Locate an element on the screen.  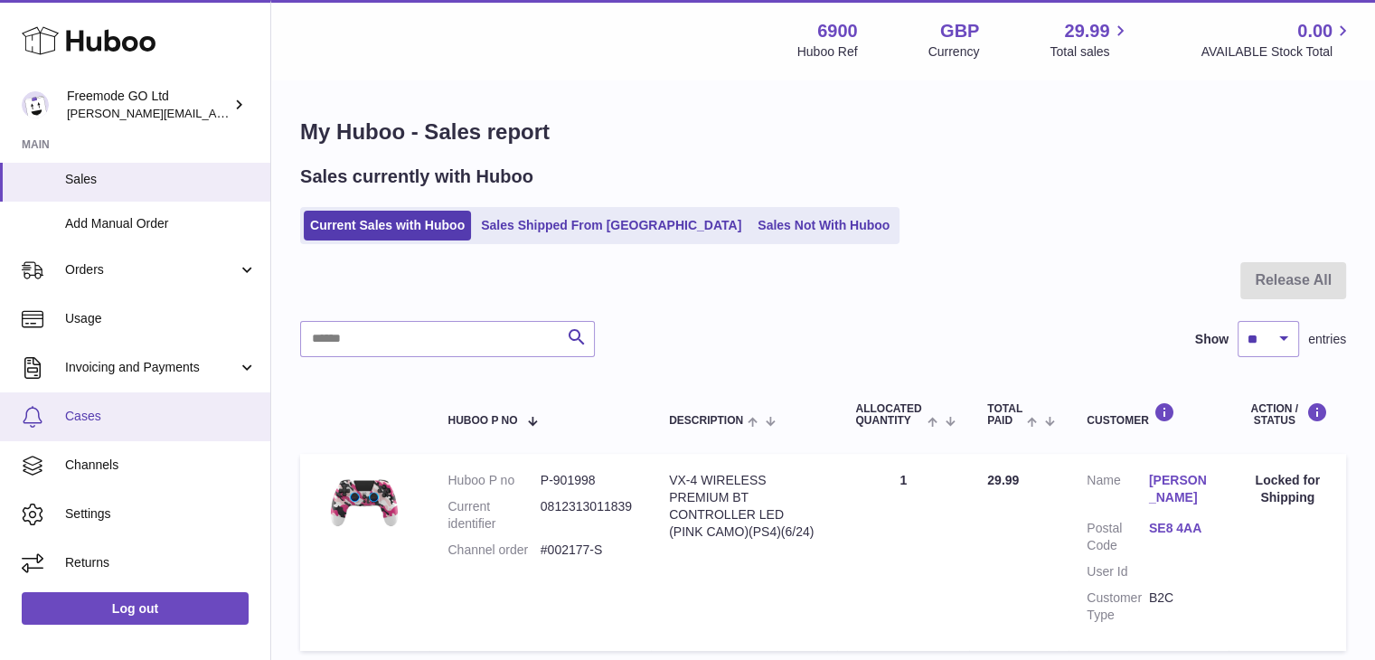
dt: Postal Code is located at coordinates (1117, 537).